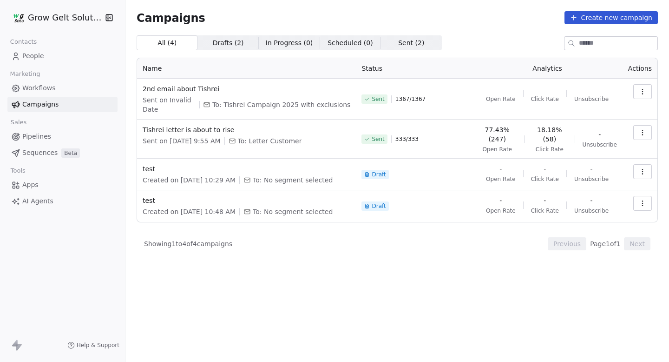  I want to click on a: Apps, so click(62, 185).